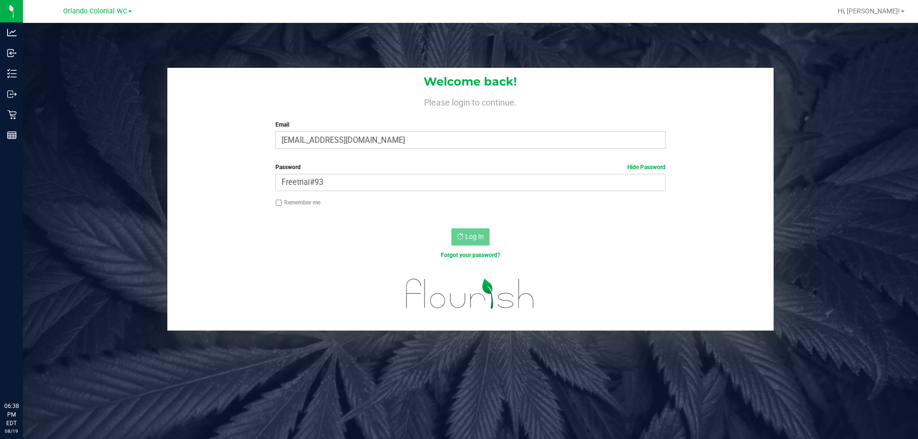  What do you see at coordinates (12, 53) in the screenshot?
I see `inline-svg: Inbound` at bounding box center [12, 53].